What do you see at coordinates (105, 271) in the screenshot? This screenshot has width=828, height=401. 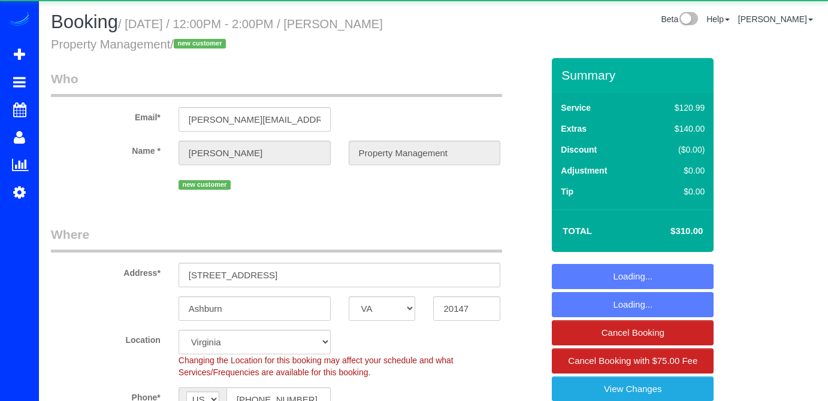 I see `label: Address*` at bounding box center [105, 271].